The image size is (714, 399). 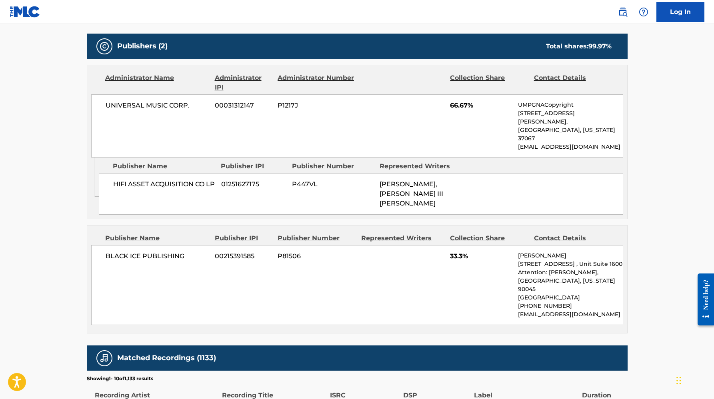 I want to click on div: Total shares:, so click(x=579, y=46).